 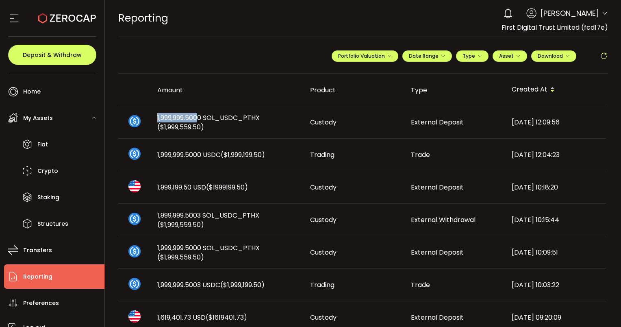 What do you see at coordinates (43, 144) in the screenshot?
I see `span: Fiat` at bounding box center [43, 144].